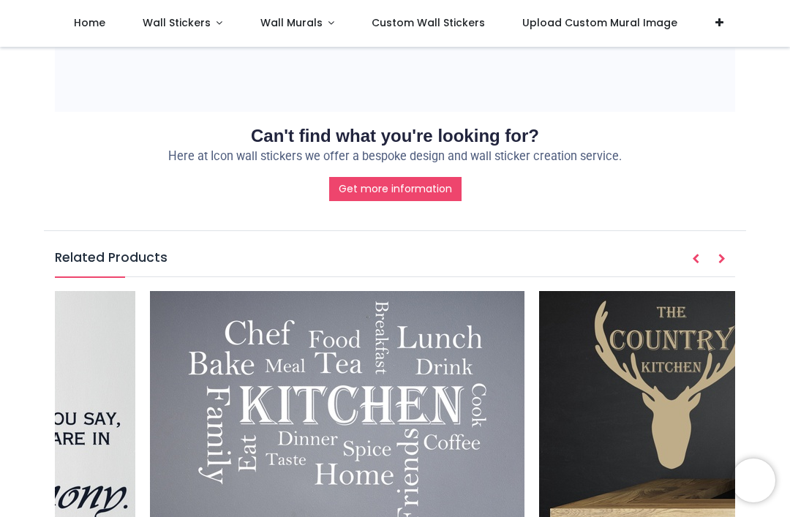 The height and width of the screenshot is (517, 790). I want to click on button: Prev, so click(696, 260).